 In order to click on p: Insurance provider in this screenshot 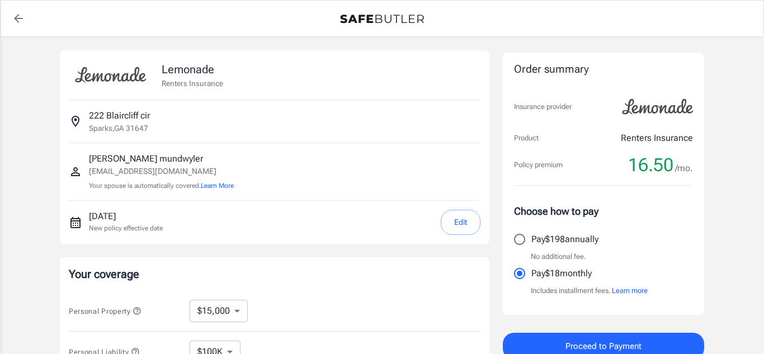, I will do `click(542, 107)`.